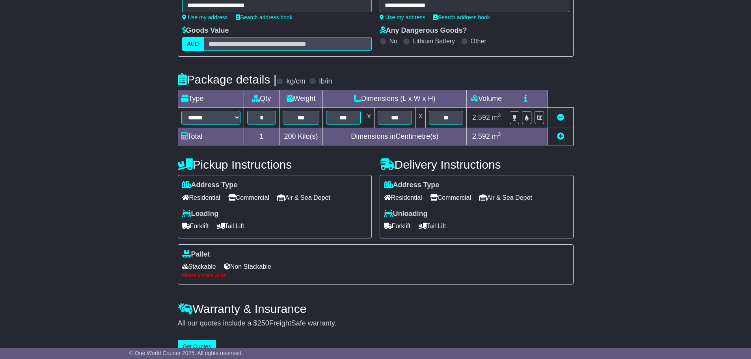 The height and width of the screenshot is (359, 751). I want to click on span: © One World Courier 2025. All rights reserved., so click(186, 353).